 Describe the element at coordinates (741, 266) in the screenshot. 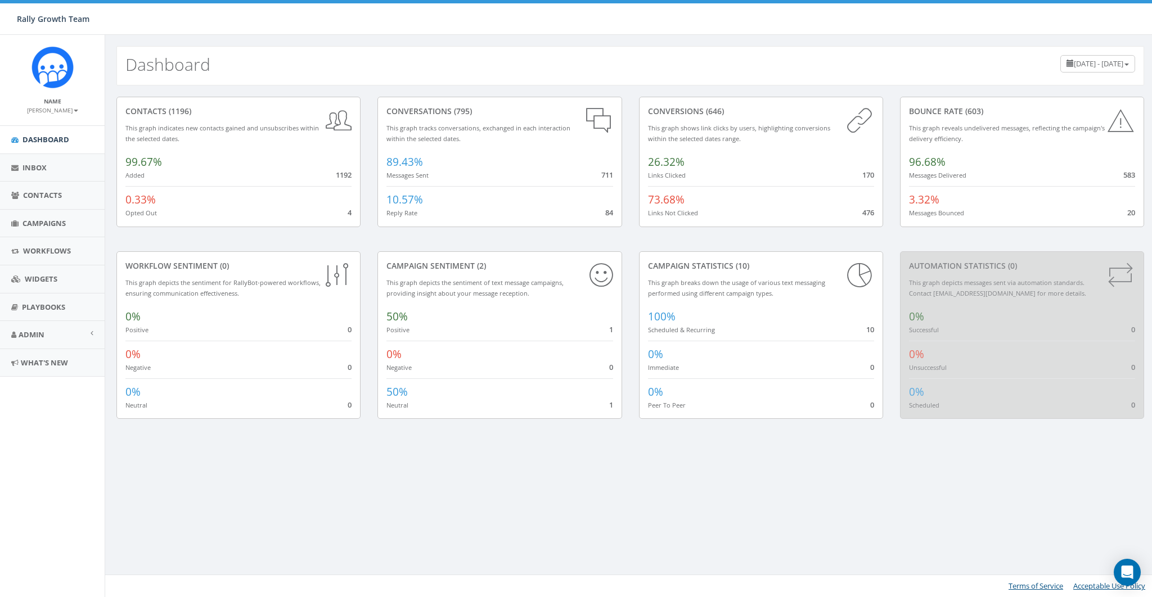

I see `span: (10)` at that location.